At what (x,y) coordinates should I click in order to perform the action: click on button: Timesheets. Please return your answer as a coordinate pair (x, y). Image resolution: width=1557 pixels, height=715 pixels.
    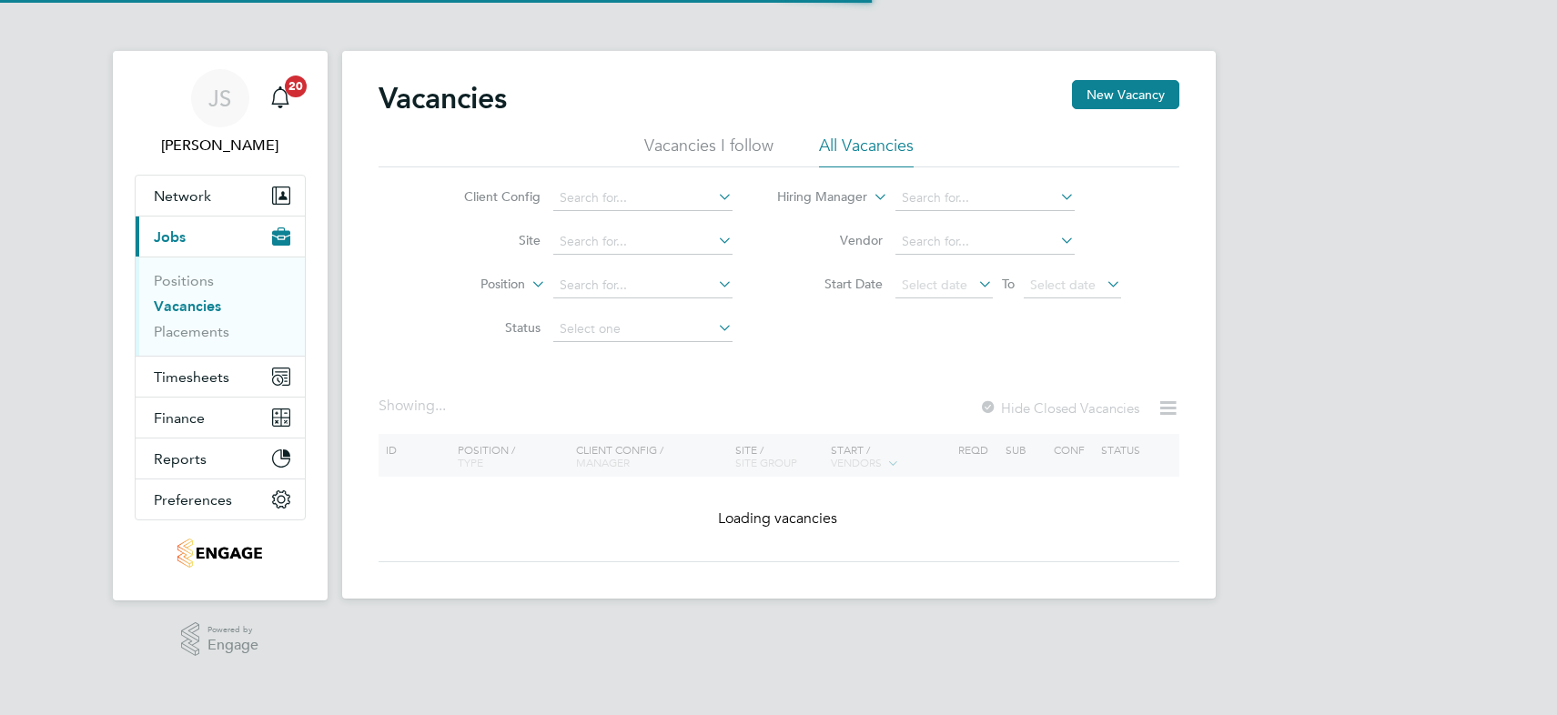
    Looking at the image, I should click on (220, 377).